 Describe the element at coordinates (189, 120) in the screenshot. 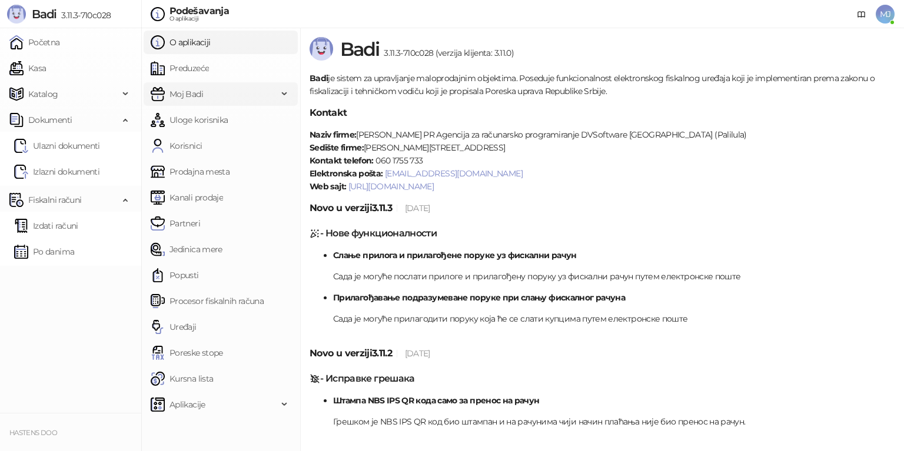

I see `a: Uloge korisnika` at that location.